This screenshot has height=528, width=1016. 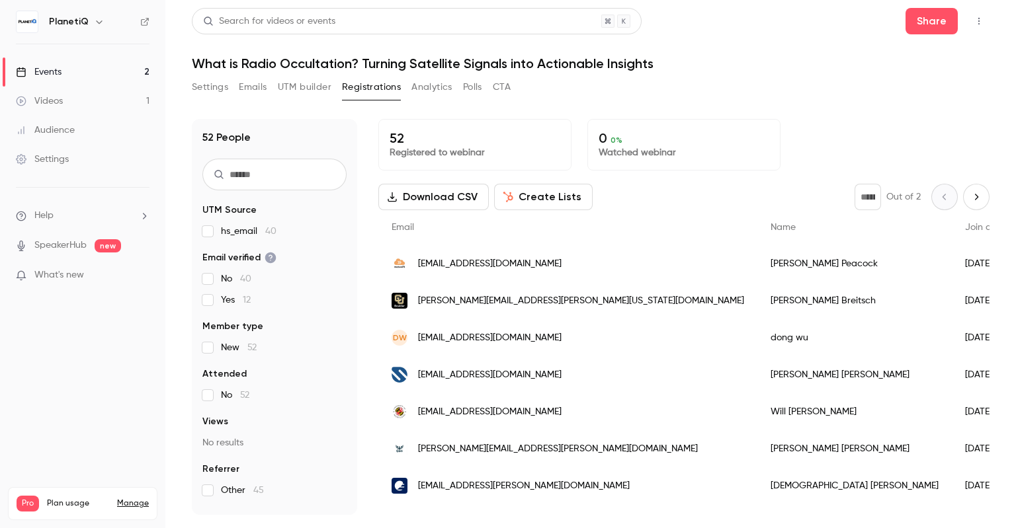 I want to click on span: What's new, so click(x=59, y=275).